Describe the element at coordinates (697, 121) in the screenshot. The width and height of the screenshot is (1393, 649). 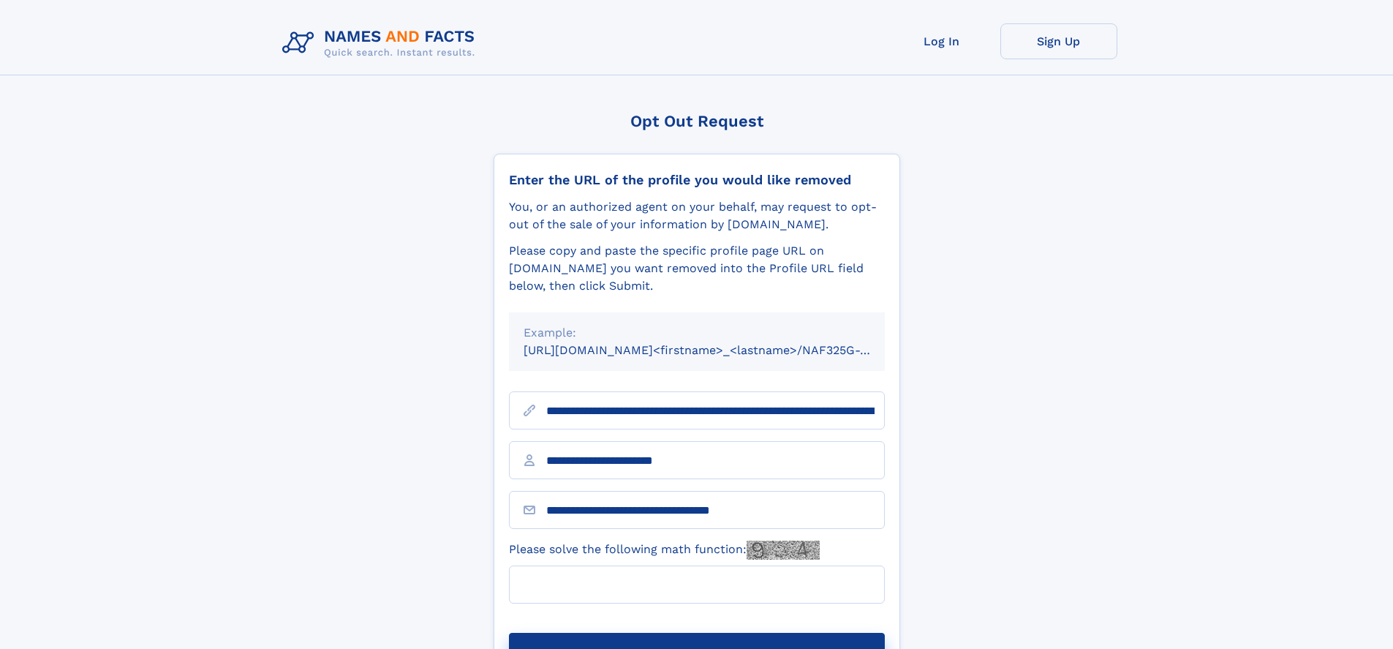
I see `div: Opt Out Request` at that location.